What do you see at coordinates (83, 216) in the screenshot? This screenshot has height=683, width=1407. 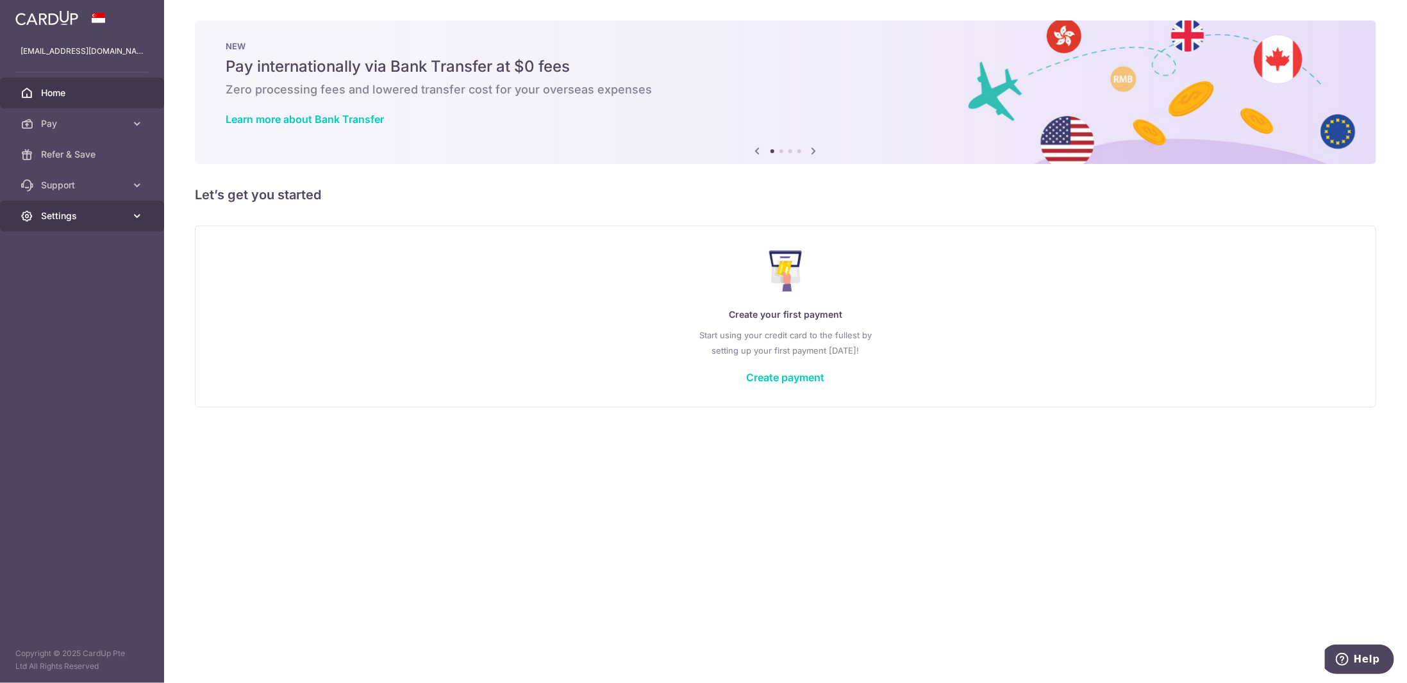 I see `span: Settings` at bounding box center [83, 216].